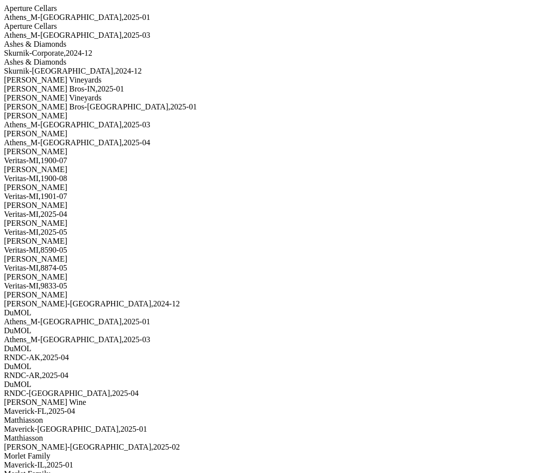  Describe the element at coordinates (268, 215) in the screenshot. I see `div: Veritas-MI , 2025 - 04` at that location.